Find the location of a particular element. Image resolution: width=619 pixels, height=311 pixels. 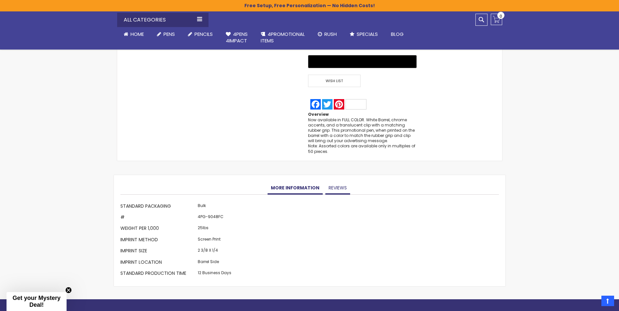

th: Weight per 1,000 is located at coordinates (158, 229).